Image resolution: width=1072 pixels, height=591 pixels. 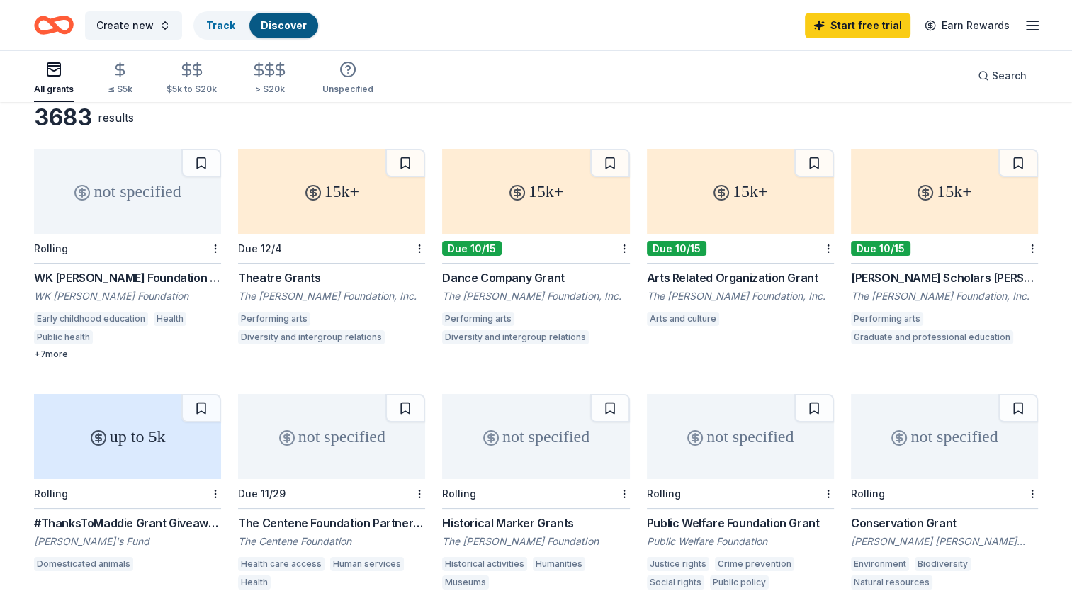 What do you see at coordinates (465, 582) in the screenshot?
I see `div: Museums` at bounding box center [465, 582].